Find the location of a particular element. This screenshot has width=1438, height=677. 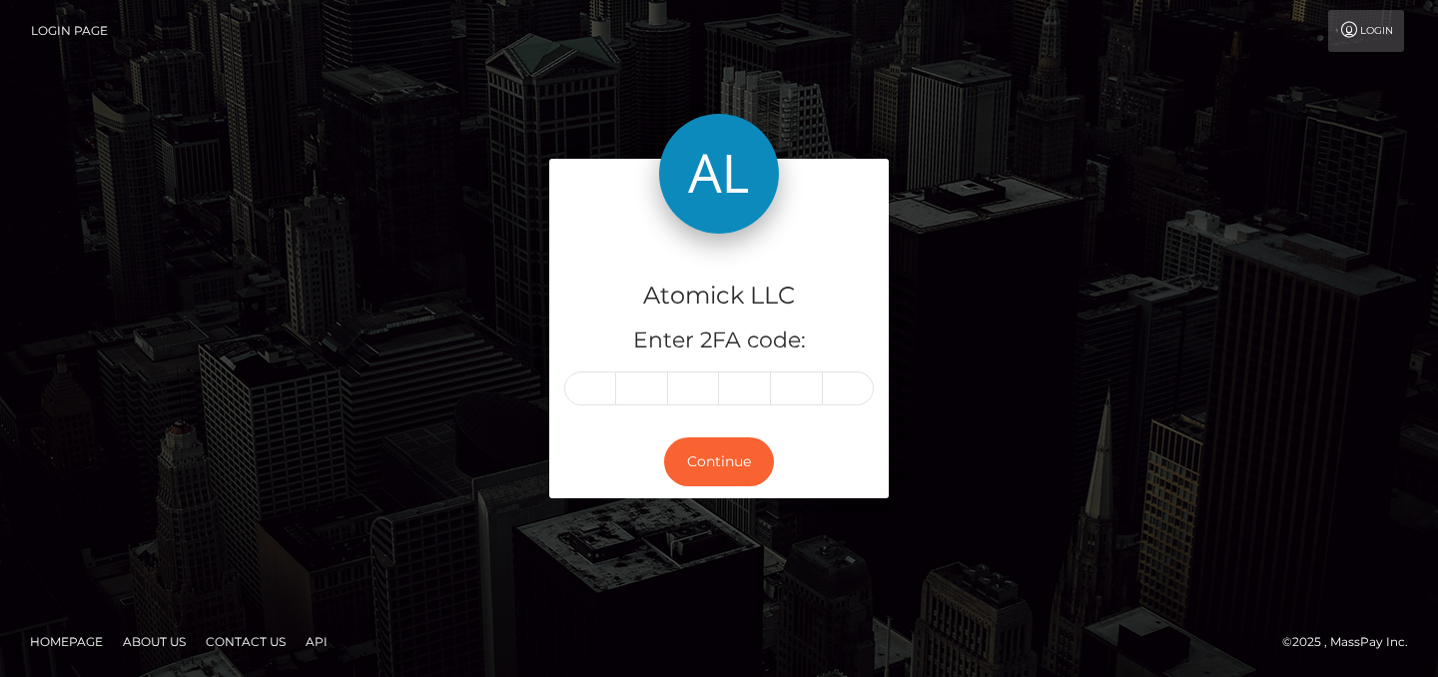

h4: Atomick LLC is located at coordinates (719, 296).